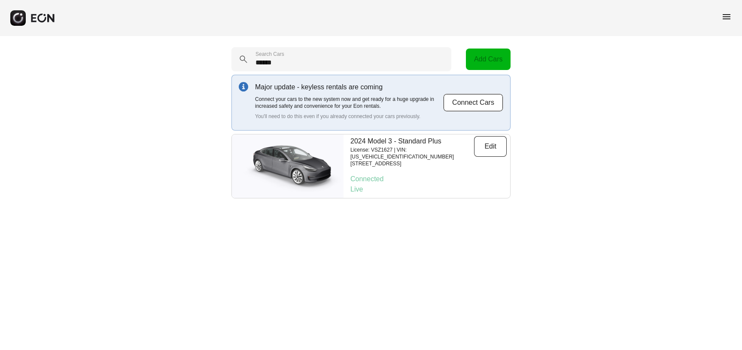  I want to click on p: Connect your cars to the new system now and get ready for a huge upgrade in increased safety and ..., so click(349, 103).